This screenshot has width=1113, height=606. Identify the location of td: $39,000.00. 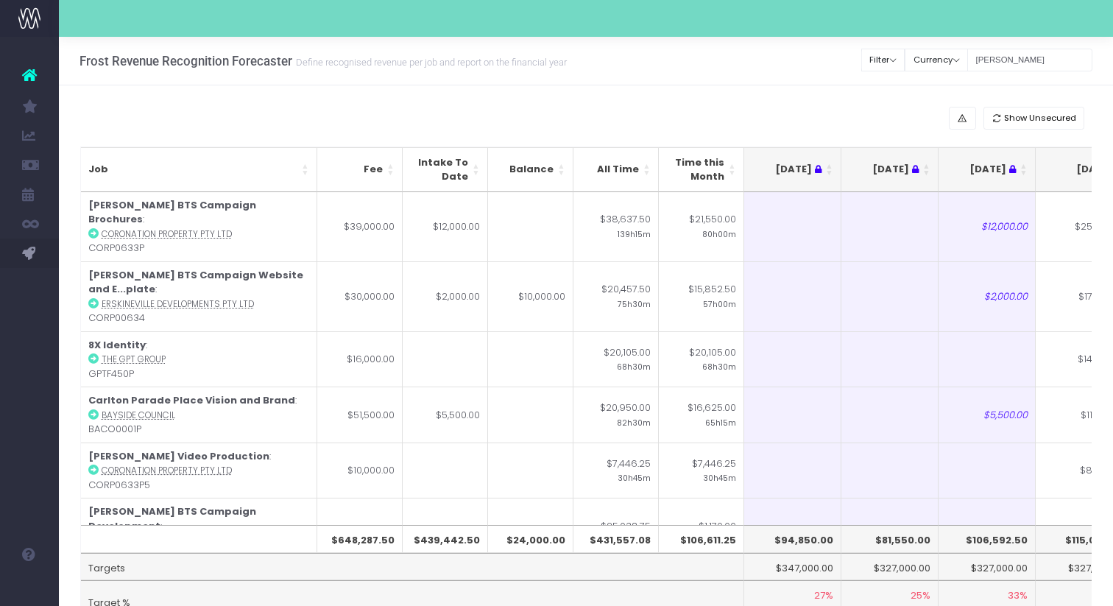
(360, 227).